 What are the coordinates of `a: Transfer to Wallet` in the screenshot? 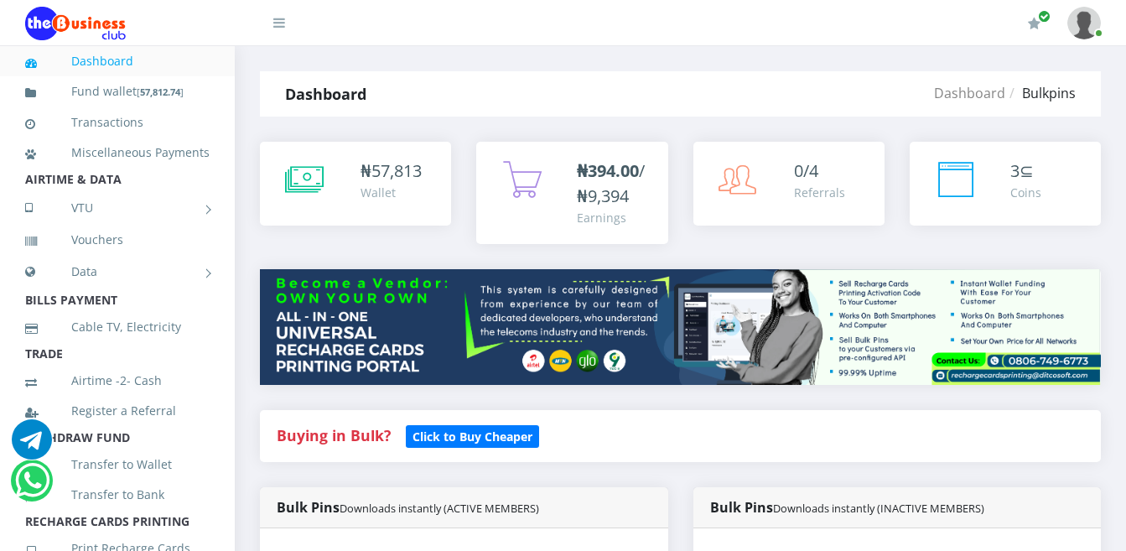 It's located at (117, 464).